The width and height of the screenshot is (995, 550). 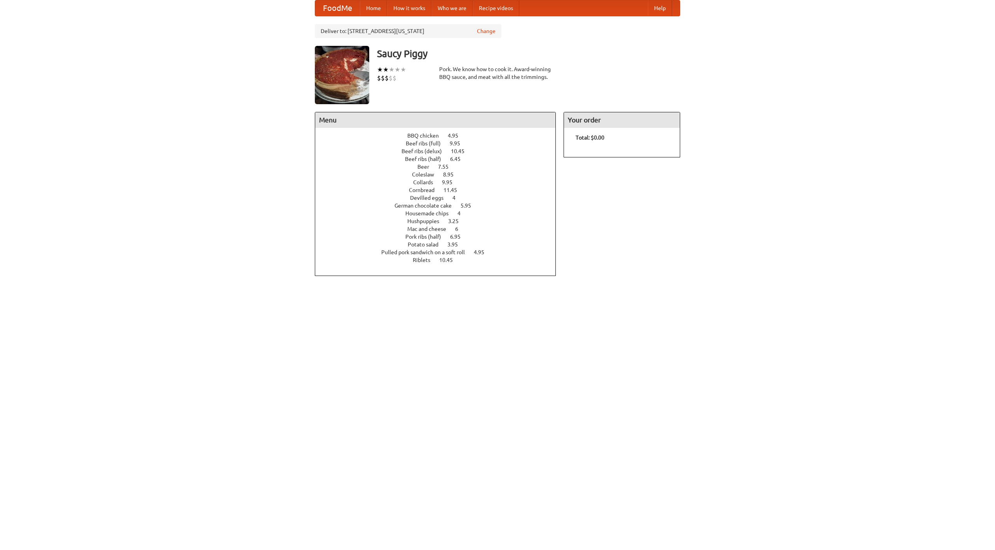 I want to click on span: Pulled pork sandwich on a soft roll, so click(x=427, y=252).